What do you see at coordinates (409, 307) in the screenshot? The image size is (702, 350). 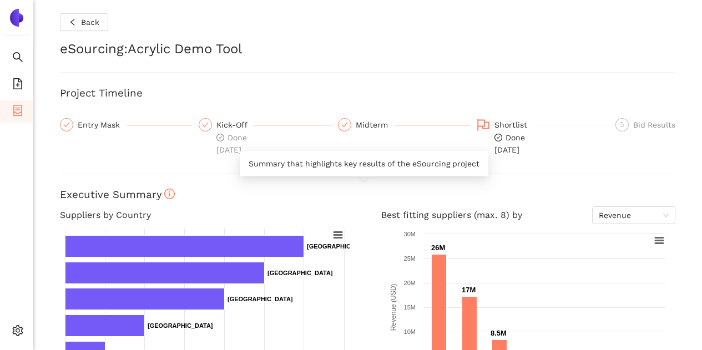 I see `text: 15M` at bounding box center [409, 307].